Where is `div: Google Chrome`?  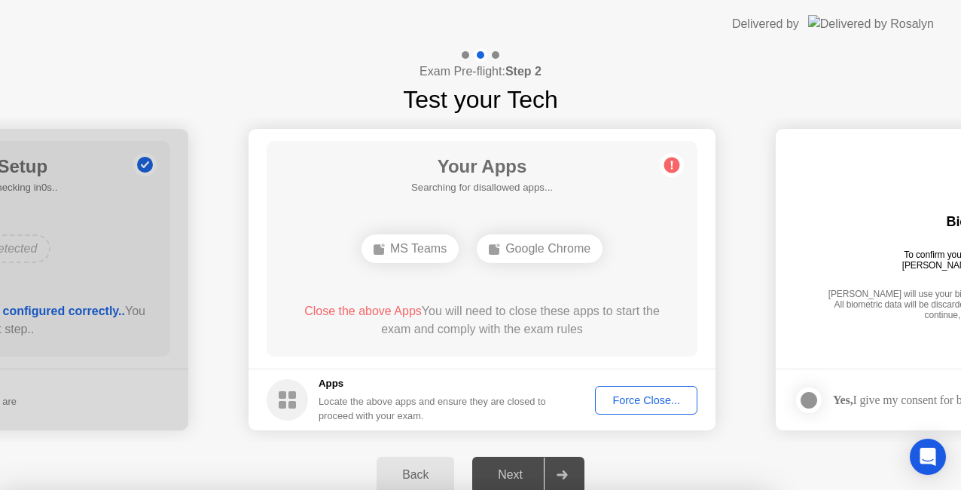 div: Google Chrome is located at coordinates (539, 249).